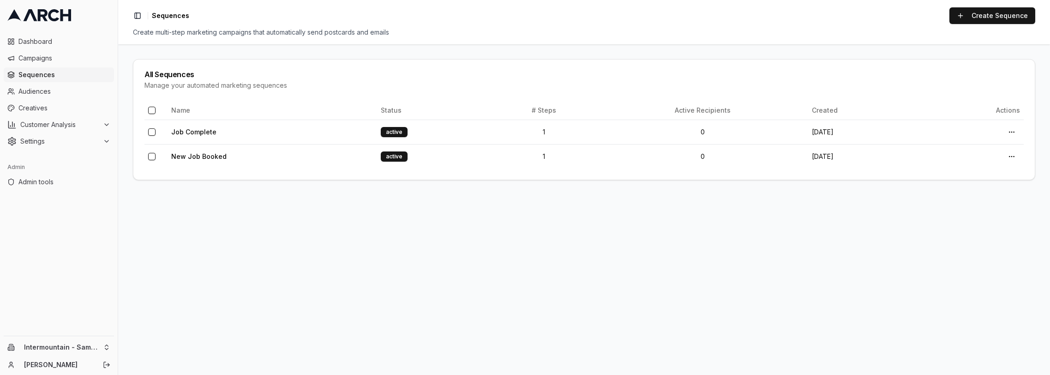  What do you see at coordinates (584, 85) in the screenshot?
I see `div: Manage your automated marketing sequences` at bounding box center [584, 85].